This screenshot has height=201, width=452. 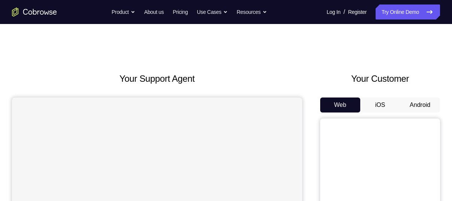 I want to click on button: iOS, so click(x=381, y=105).